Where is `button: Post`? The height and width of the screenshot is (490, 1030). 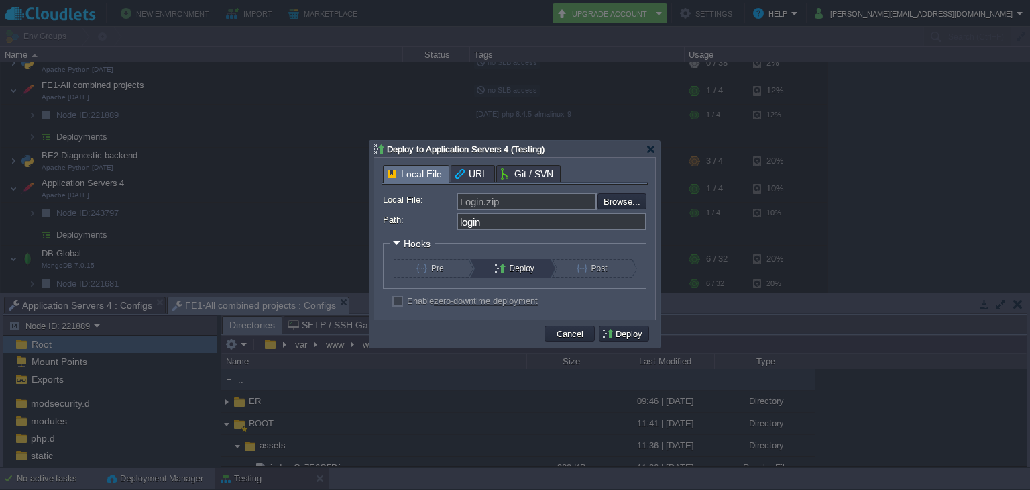 button: Post is located at coordinates (600, 268).